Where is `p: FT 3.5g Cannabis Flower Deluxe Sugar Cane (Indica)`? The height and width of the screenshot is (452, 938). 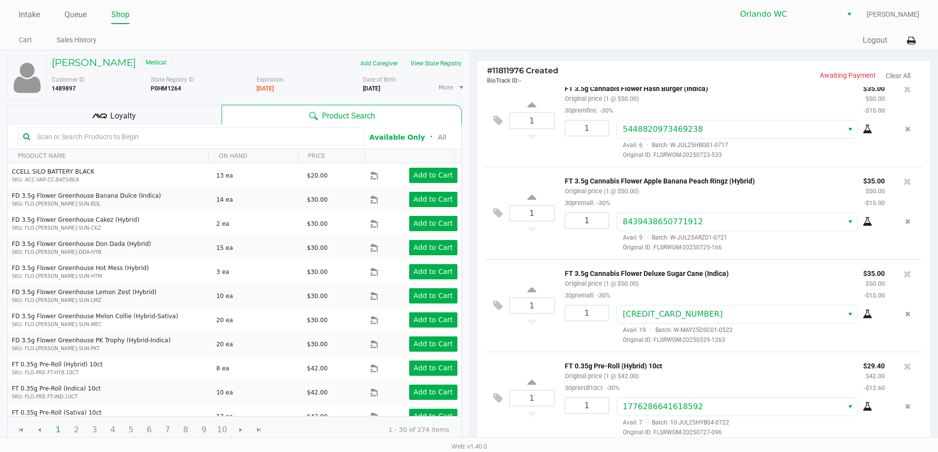
p: FT 3.5g Cannabis Flower Deluxe Sugar Cane (Indica) is located at coordinates (706, 272).